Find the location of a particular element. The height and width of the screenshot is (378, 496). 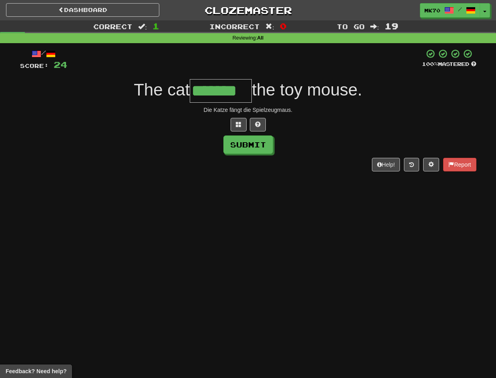

div: Die Katze fängt die Spielzeugmaus. is located at coordinates (248, 110).